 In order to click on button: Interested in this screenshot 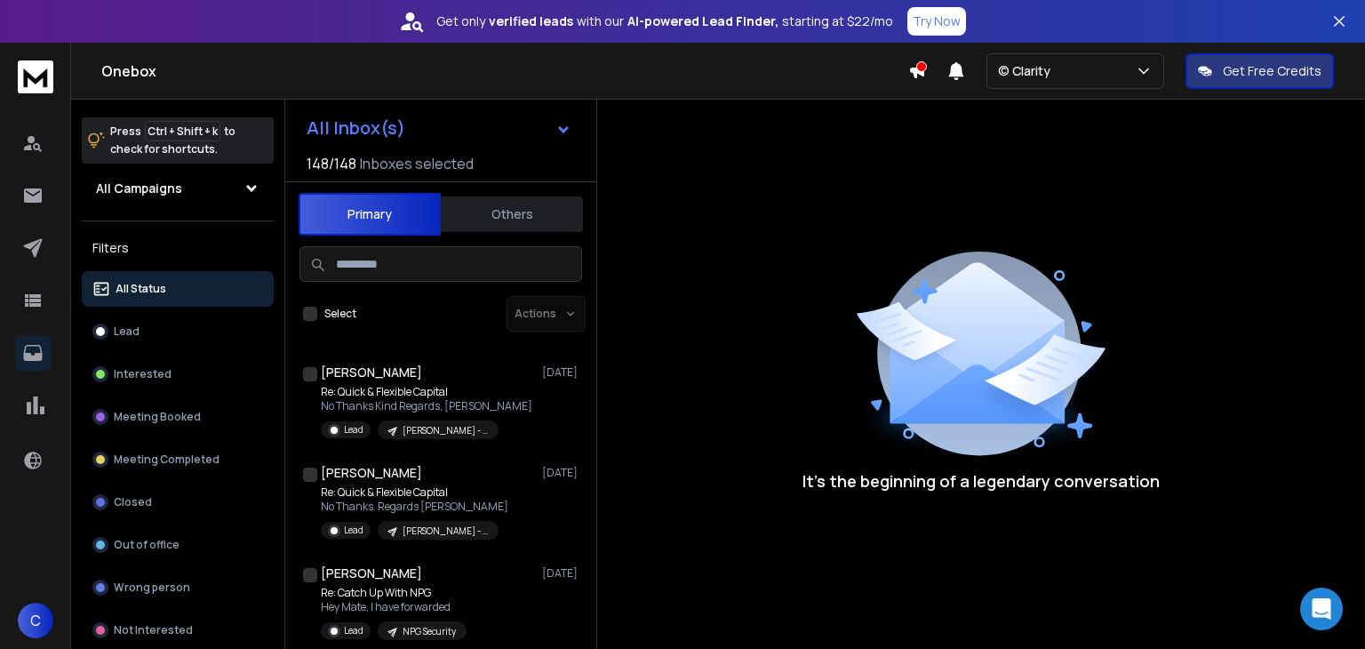, I will do `click(178, 374)`.